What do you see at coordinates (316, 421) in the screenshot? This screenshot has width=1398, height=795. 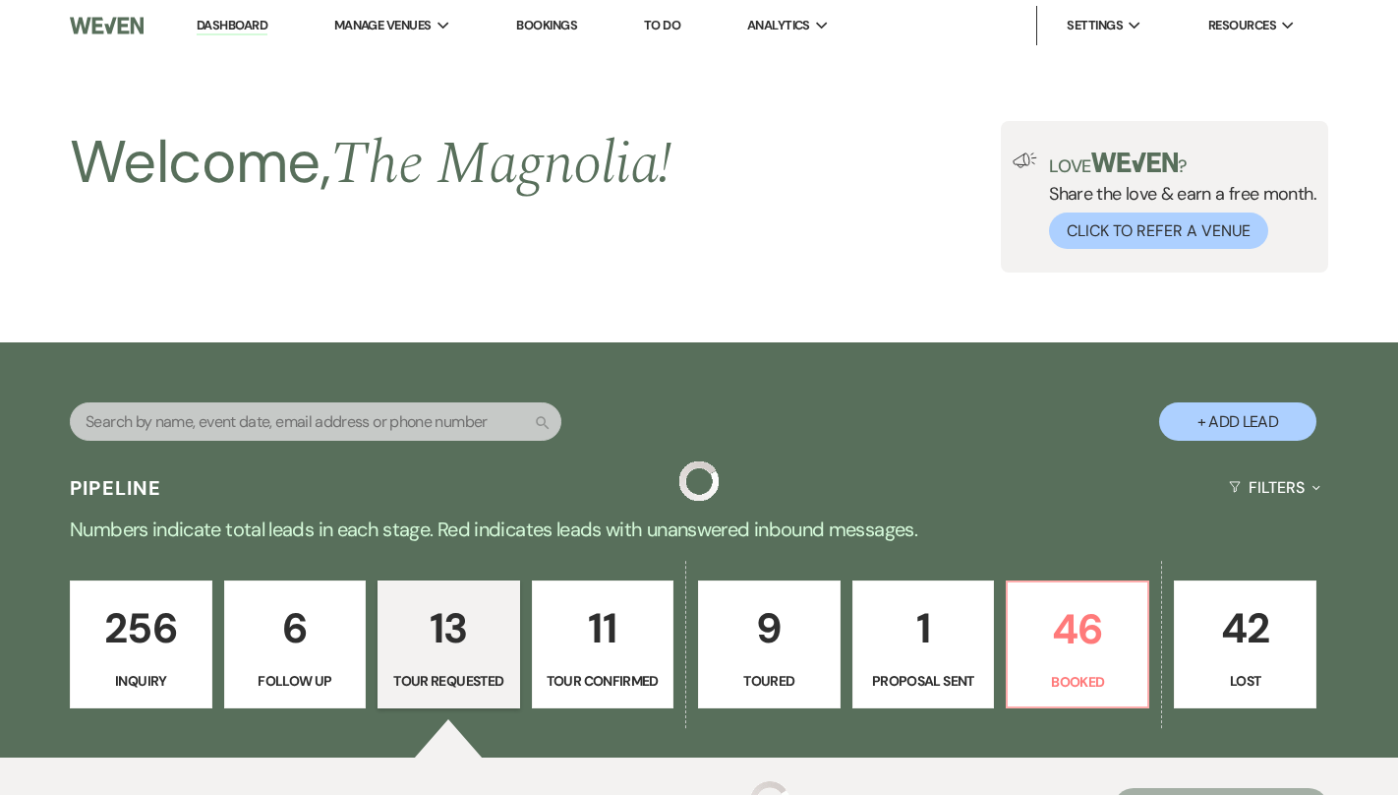 I see `input: Search by name, event date, email address or phone number` at bounding box center [316, 421].